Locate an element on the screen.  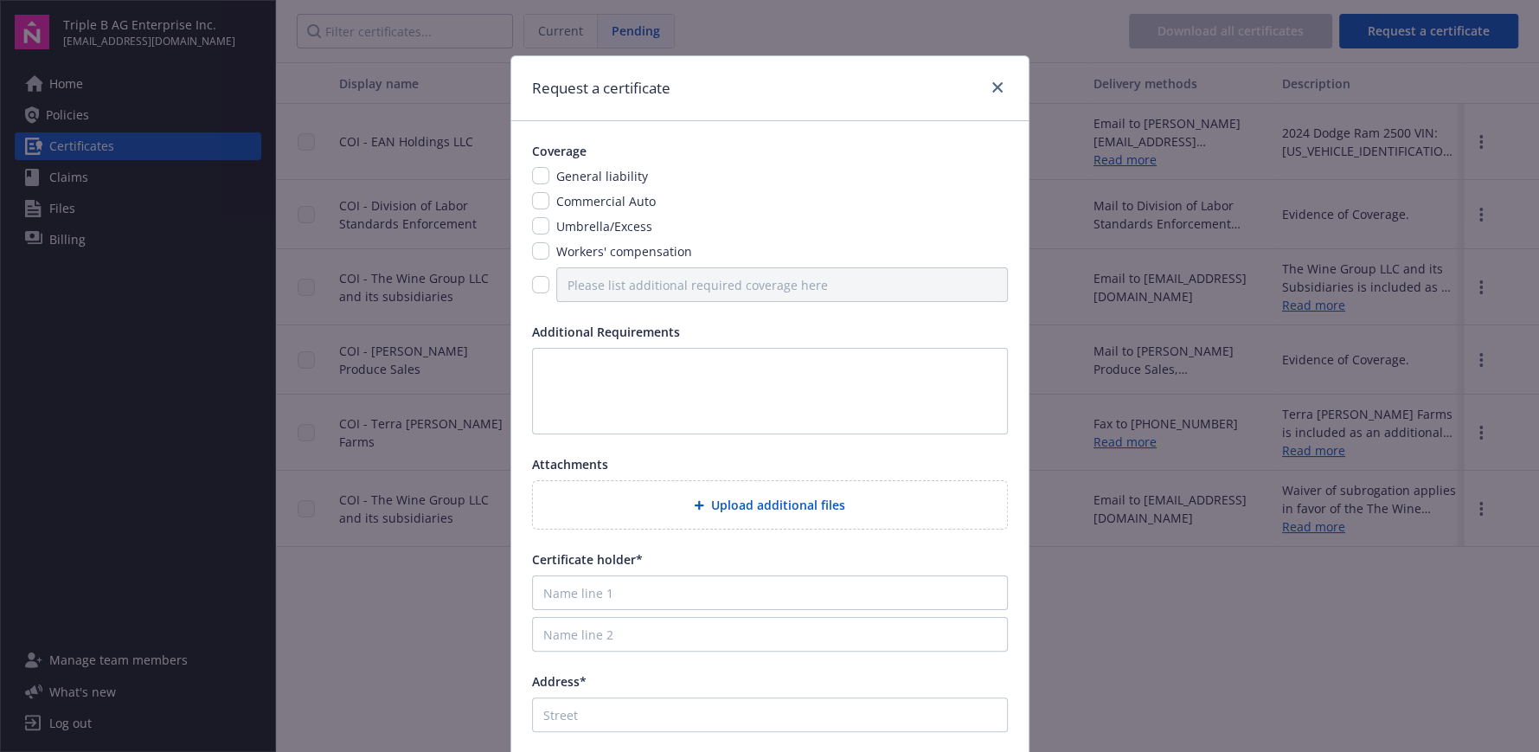
div: Upload additional files is located at coordinates (770, 504).